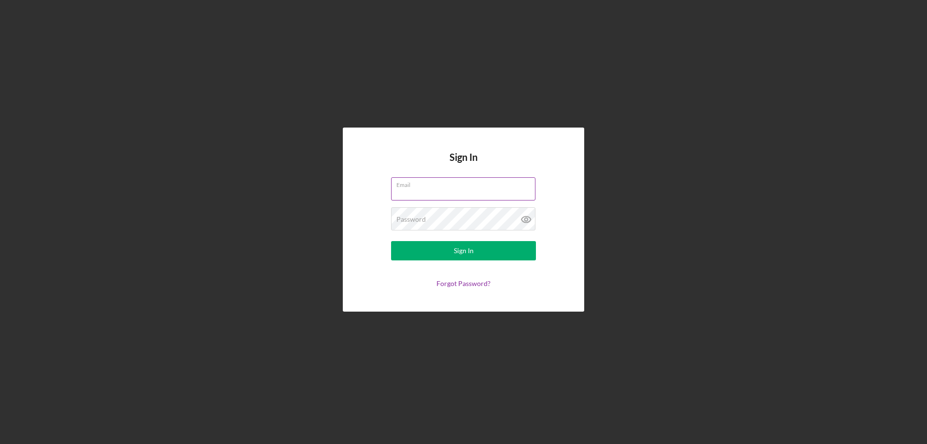 This screenshot has width=927, height=444. Describe the element at coordinates (464, 251) in the screenshot. I see `div: Sign In` at that location.